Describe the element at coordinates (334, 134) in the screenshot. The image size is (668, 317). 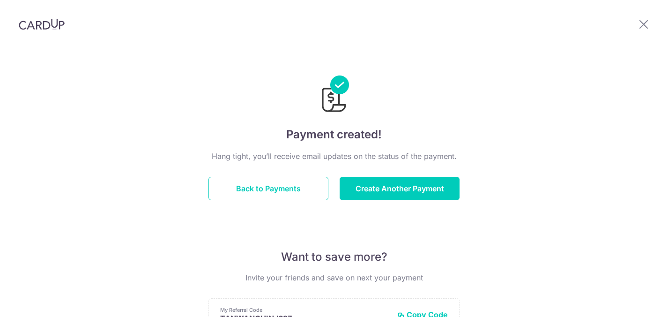
I see `h4: Payment created!` at that location.